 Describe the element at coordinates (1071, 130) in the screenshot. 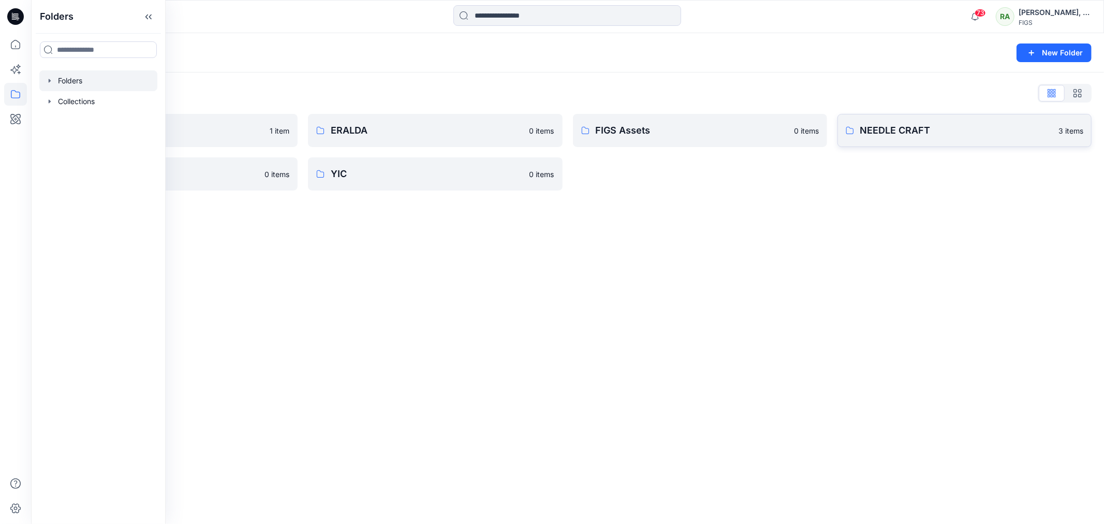

I see `p: 3 items` at that location.